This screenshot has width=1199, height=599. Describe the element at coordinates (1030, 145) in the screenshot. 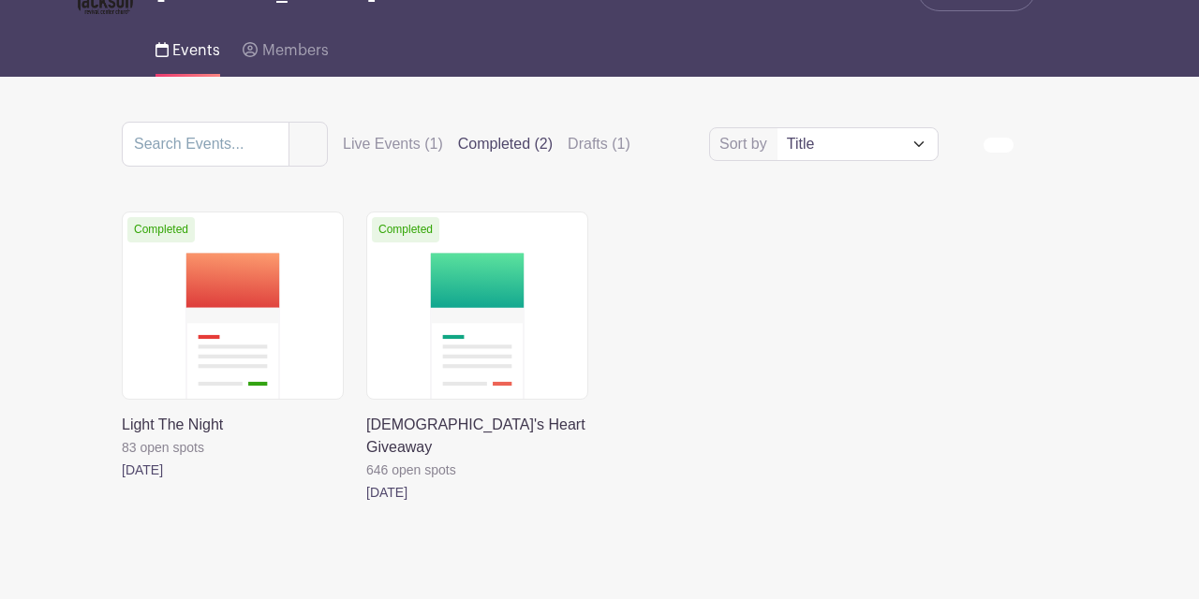

I see `div: order and view` at that location.